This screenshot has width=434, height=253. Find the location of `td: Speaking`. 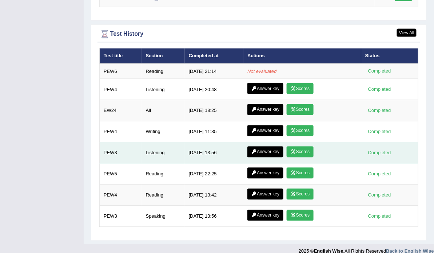

td: Speaking is located at coordinates (163, 216).